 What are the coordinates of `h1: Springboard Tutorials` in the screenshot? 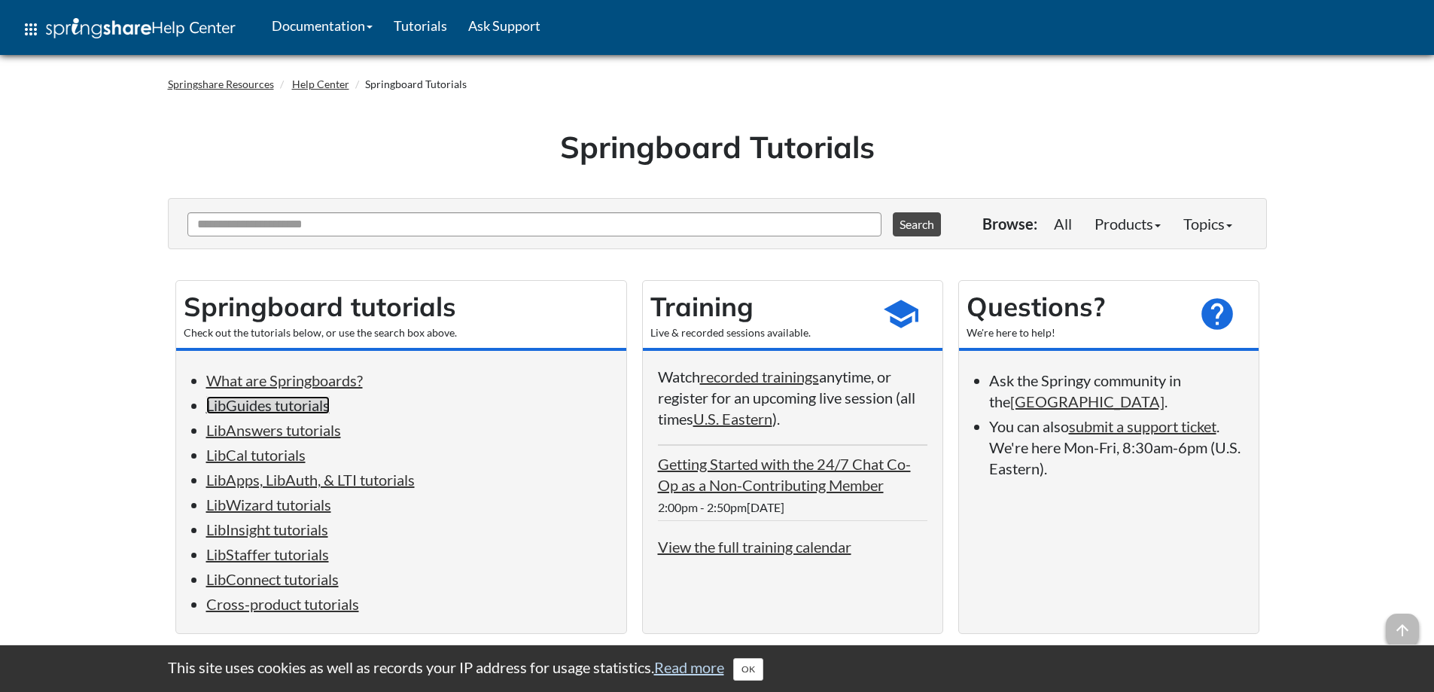 It's located at (718, 147).